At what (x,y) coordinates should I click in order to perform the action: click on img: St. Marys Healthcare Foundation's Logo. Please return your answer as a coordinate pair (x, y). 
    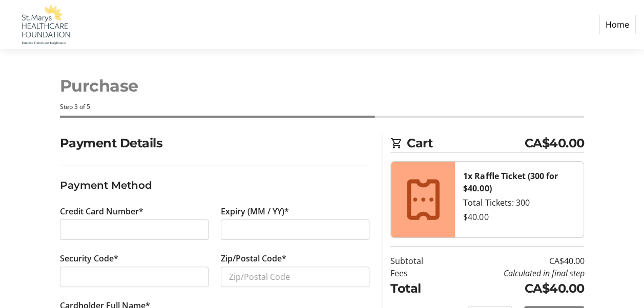
    Looking at the image, I should click on (45, 25).